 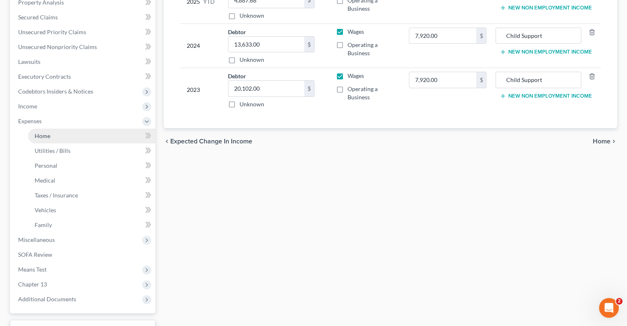 What do you see at coordinates (33, 284) in the screenshot?
I see `span: Chapter 13` at bounding box center [33, 284].